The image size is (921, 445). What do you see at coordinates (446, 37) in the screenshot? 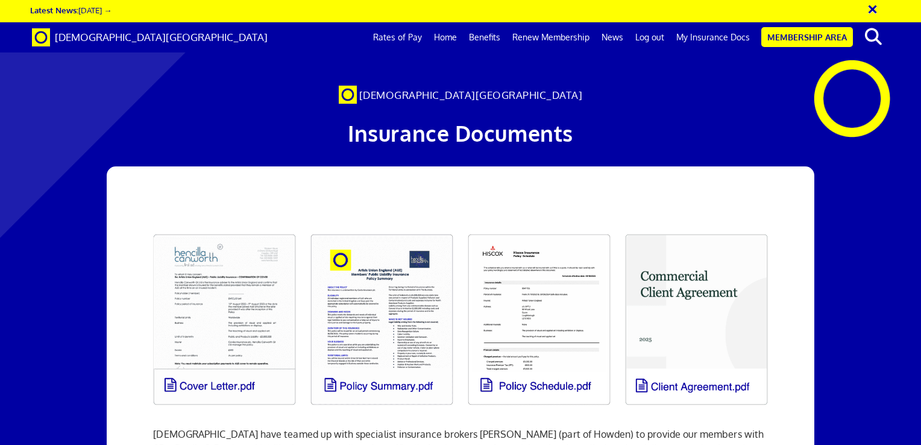
I see `a: Home` at bounding box center [446, 37].